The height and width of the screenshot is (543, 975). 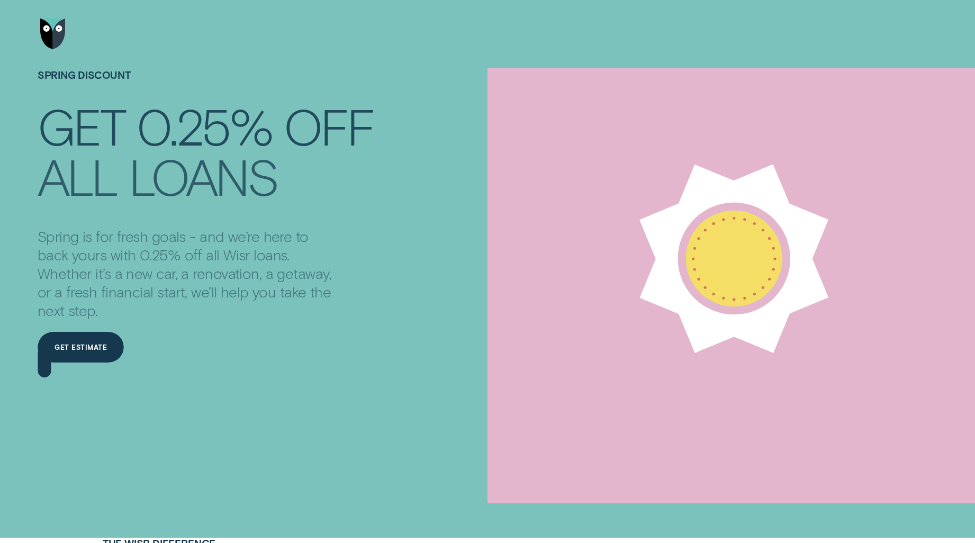 What do you see at coordinates (77, 177) in the screenshot?
I see `div: all` at bounding box center [77, 177].